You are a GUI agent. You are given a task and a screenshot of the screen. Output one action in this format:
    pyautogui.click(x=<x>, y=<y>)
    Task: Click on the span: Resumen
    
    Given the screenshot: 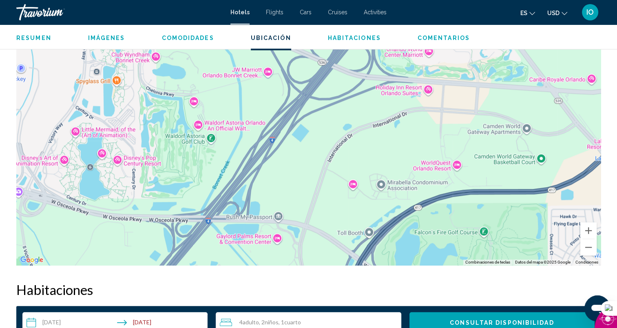 What is the action you would take?
    pyautogui.click(x=34, y=38)
    